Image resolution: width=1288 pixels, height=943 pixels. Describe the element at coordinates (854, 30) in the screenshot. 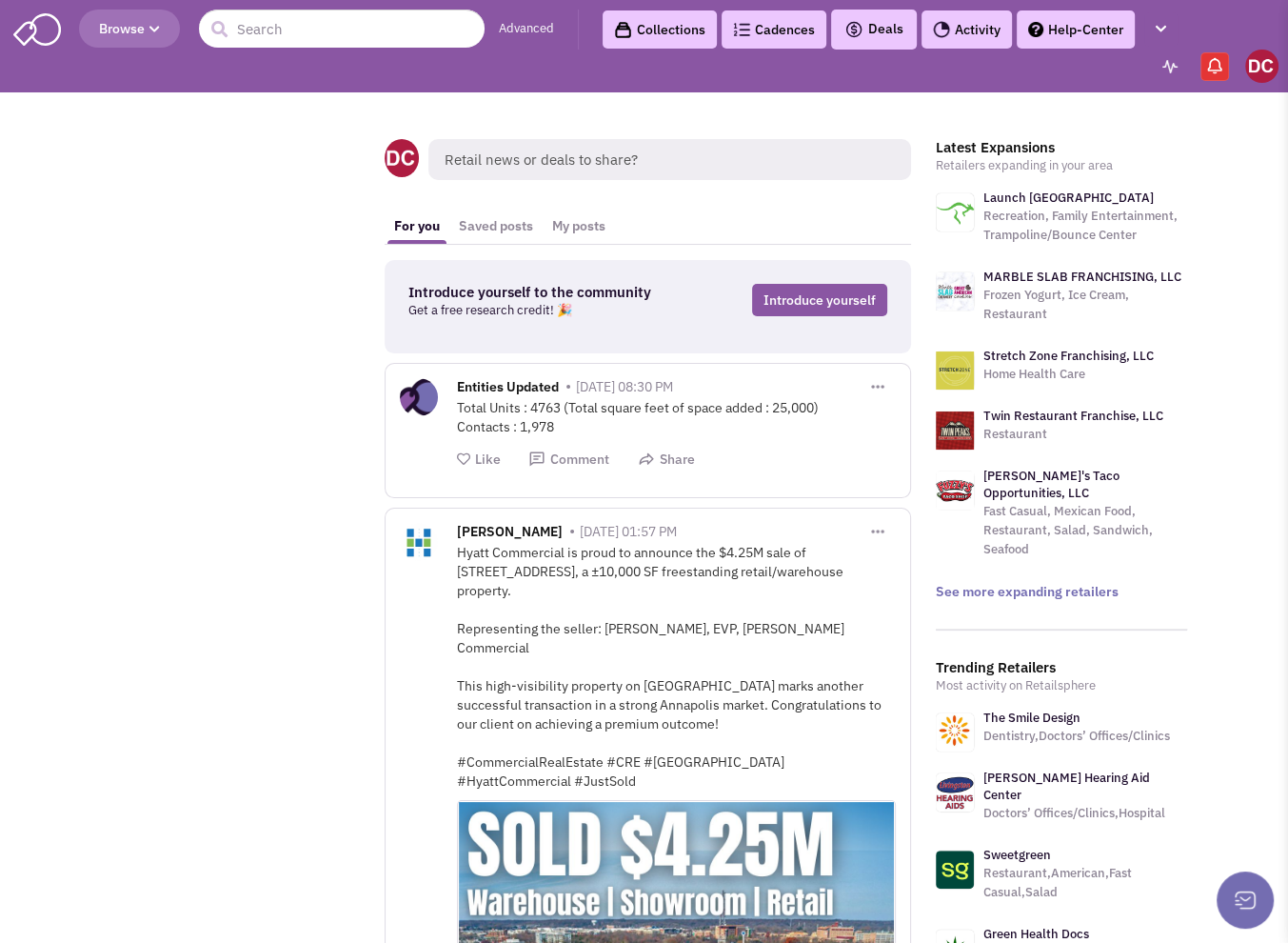

I see `img: icon-deals.svg` at that location.